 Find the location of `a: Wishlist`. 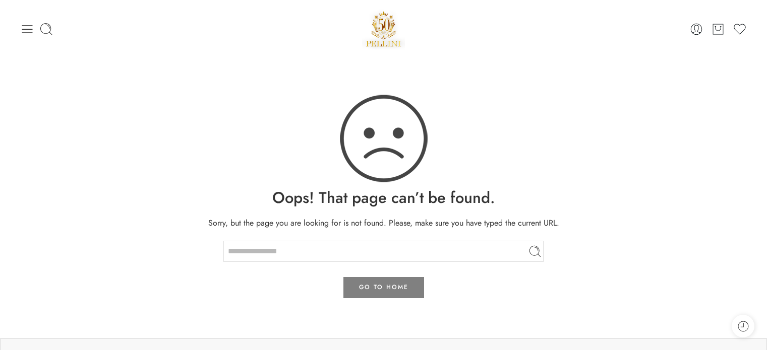

a: Wishlist is located at coordinates (740, 29).